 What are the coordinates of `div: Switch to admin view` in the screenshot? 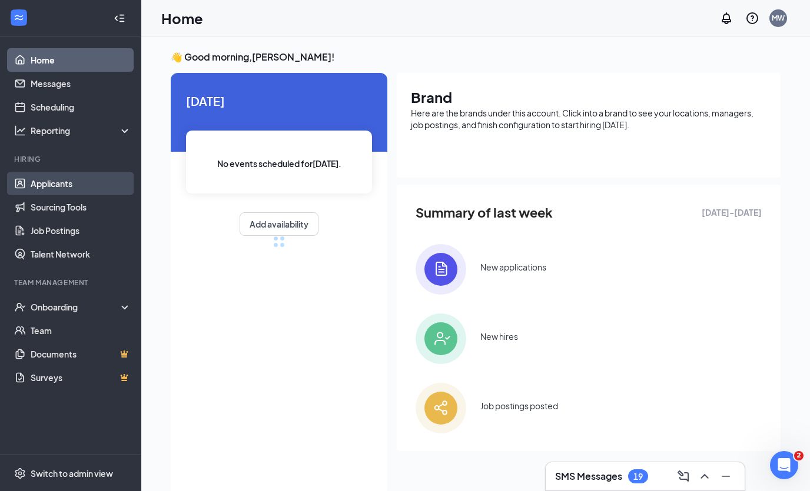 It's located at (72, 474).